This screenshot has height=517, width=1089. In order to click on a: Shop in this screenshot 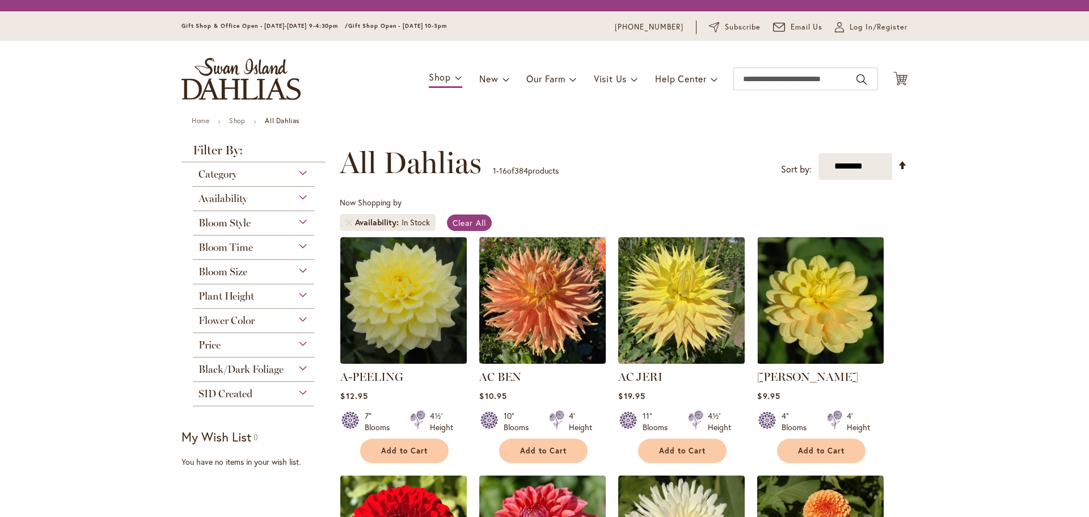, I will do `click(237, 120)`.